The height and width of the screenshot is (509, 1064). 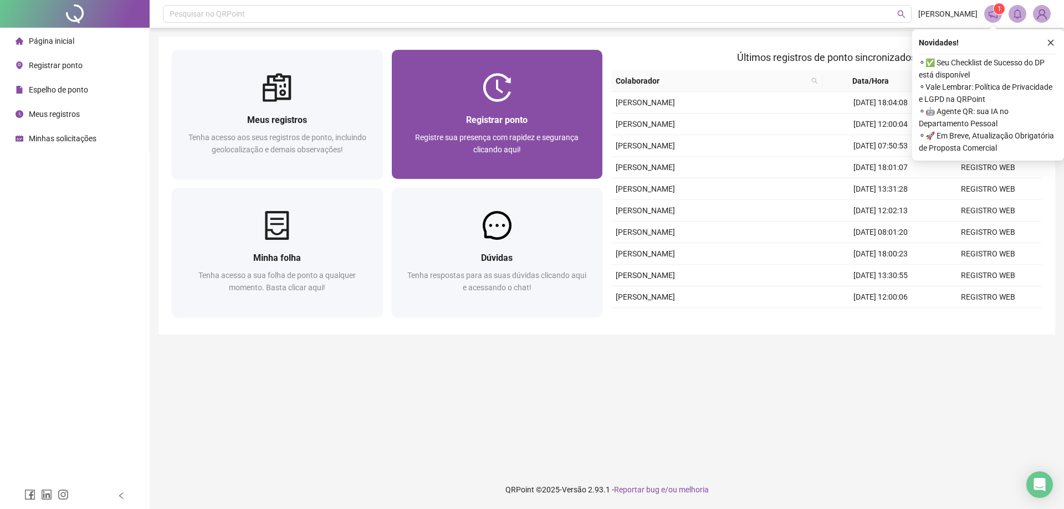 I want to click on span: close, so click(x=1051, y=43).